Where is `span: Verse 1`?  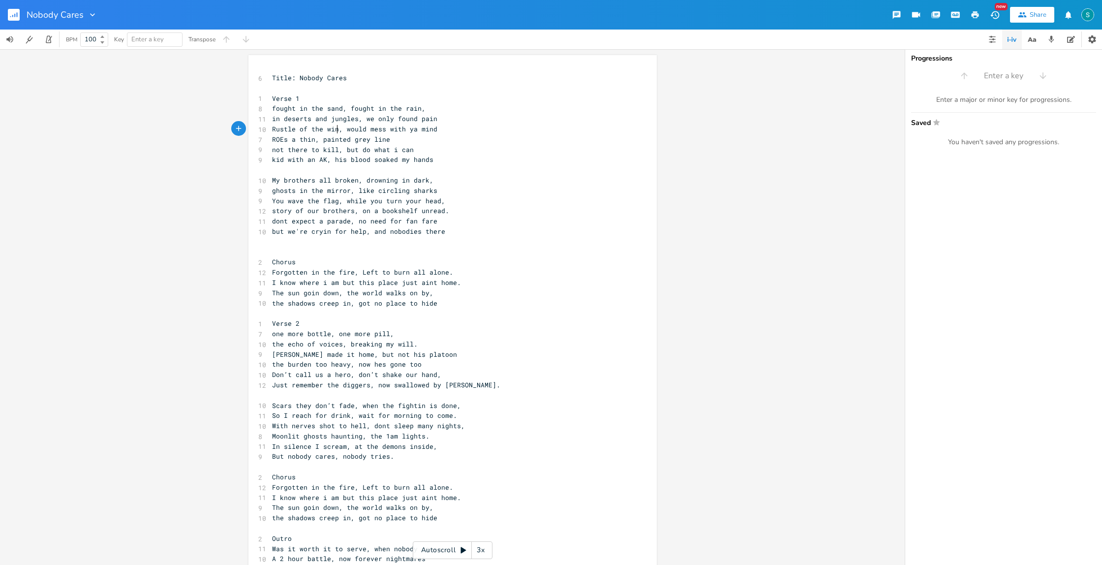
span: Verse 1 is located at coordinates (286, 98).